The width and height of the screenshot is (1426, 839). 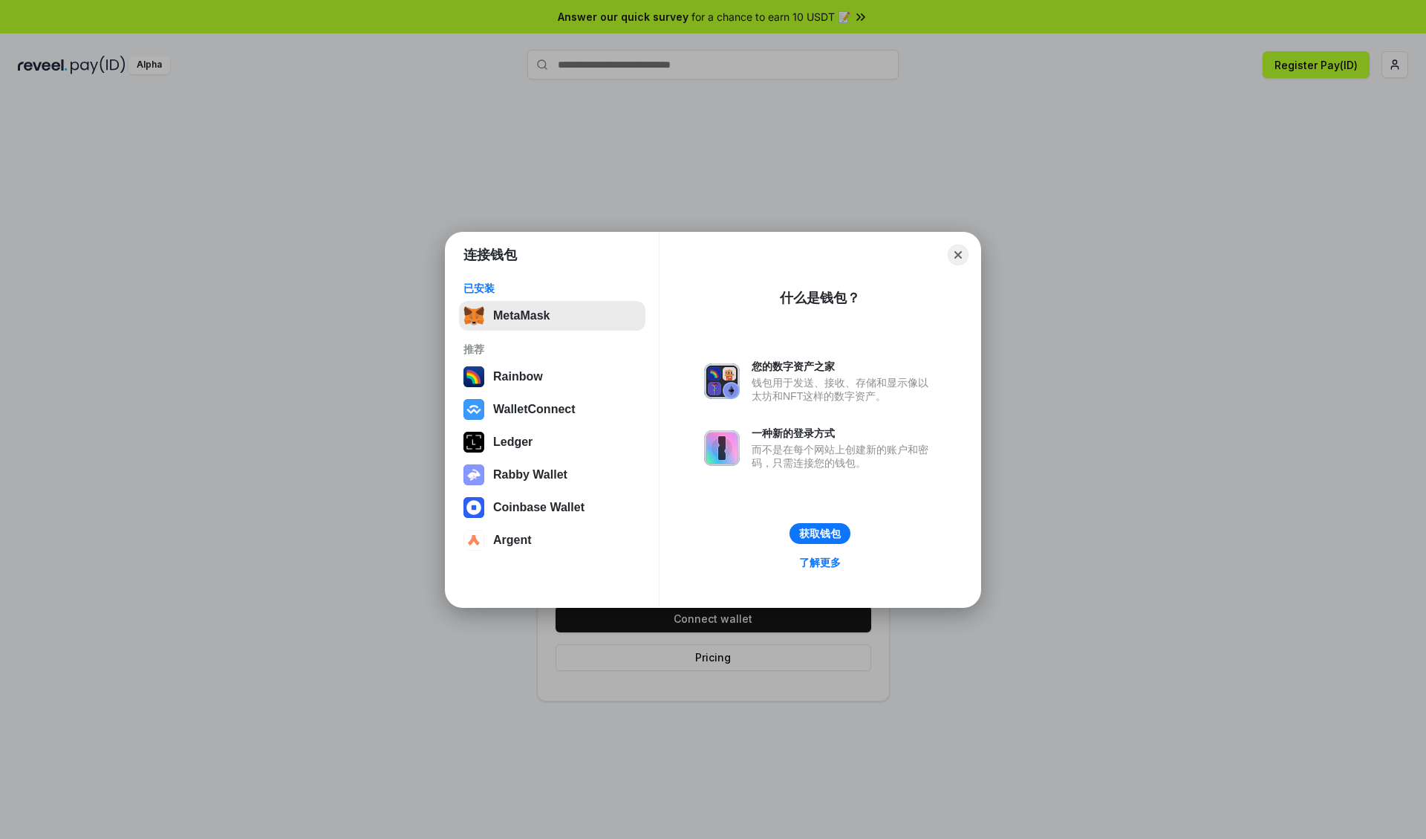 What do you see at coordinates (552, 442) in the screenshot?
I see `button: Ledger` at bounding box center [552, 442].